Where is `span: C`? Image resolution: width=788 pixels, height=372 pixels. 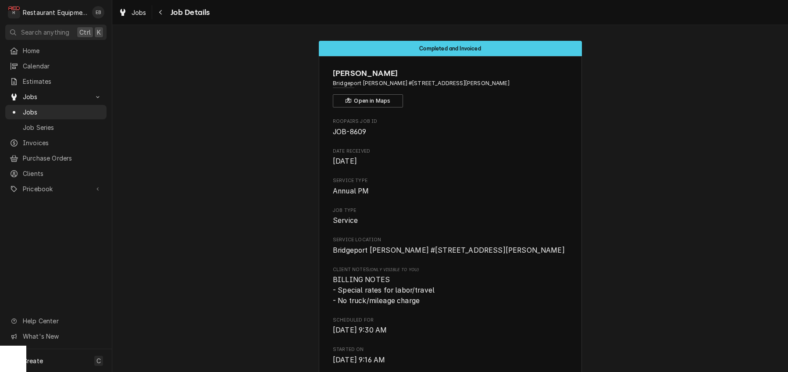 span: C is located at coordinates (99, 360).